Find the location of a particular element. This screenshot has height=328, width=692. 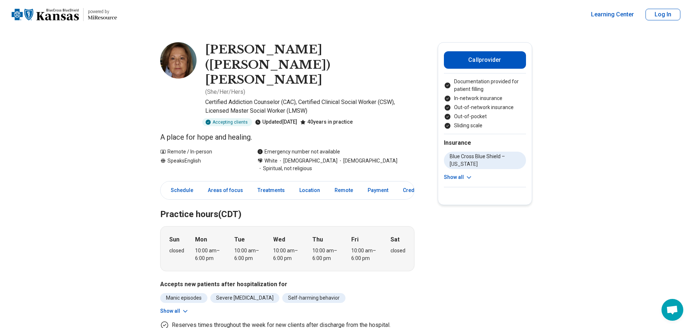

strong: Sat is located at coordinates (395, 239).